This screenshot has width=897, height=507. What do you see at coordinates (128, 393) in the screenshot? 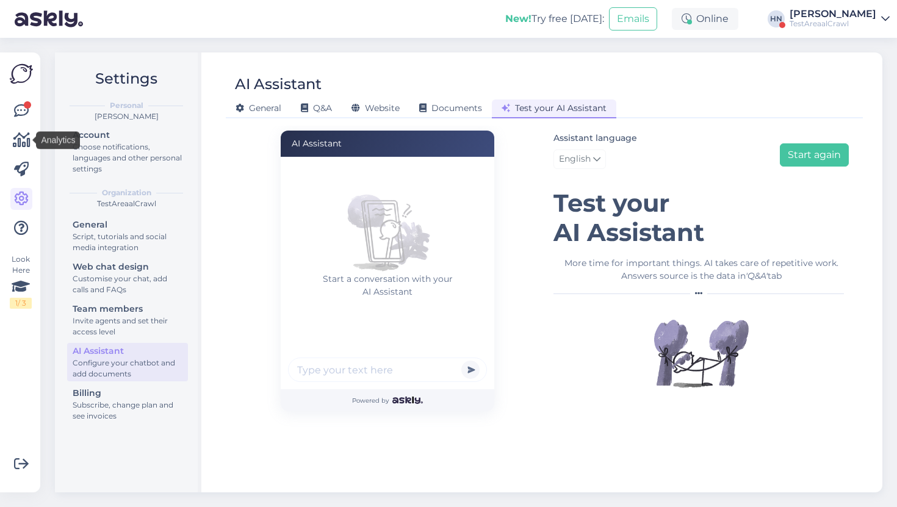
I see `div: Billing` at bounding box center [128, 393].